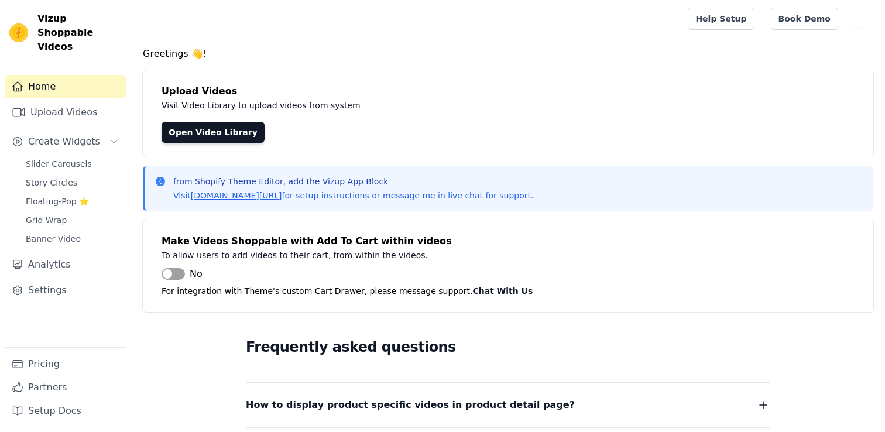  I want to click on span: Grid Wrap, so click(46, 220).